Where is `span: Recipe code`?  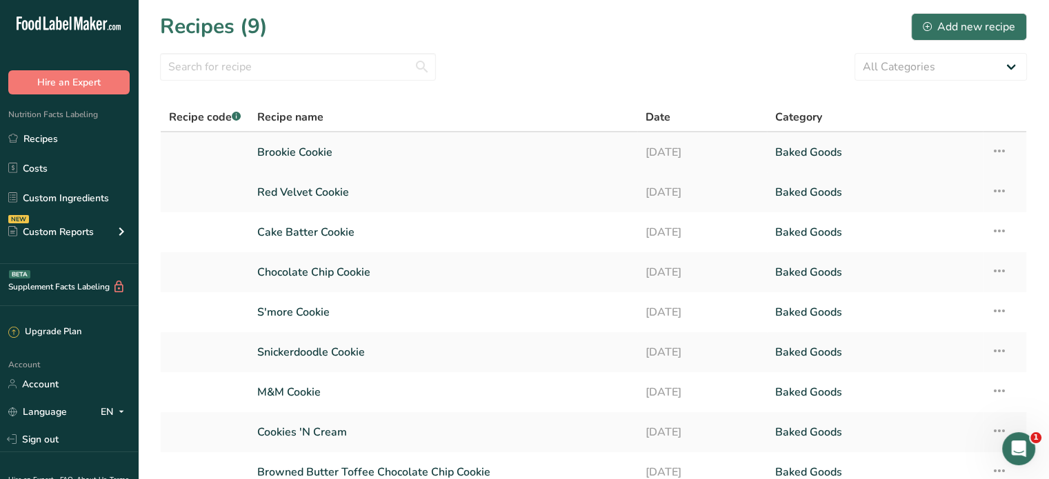 span: Recipe code is located at coordinates (205, 117).